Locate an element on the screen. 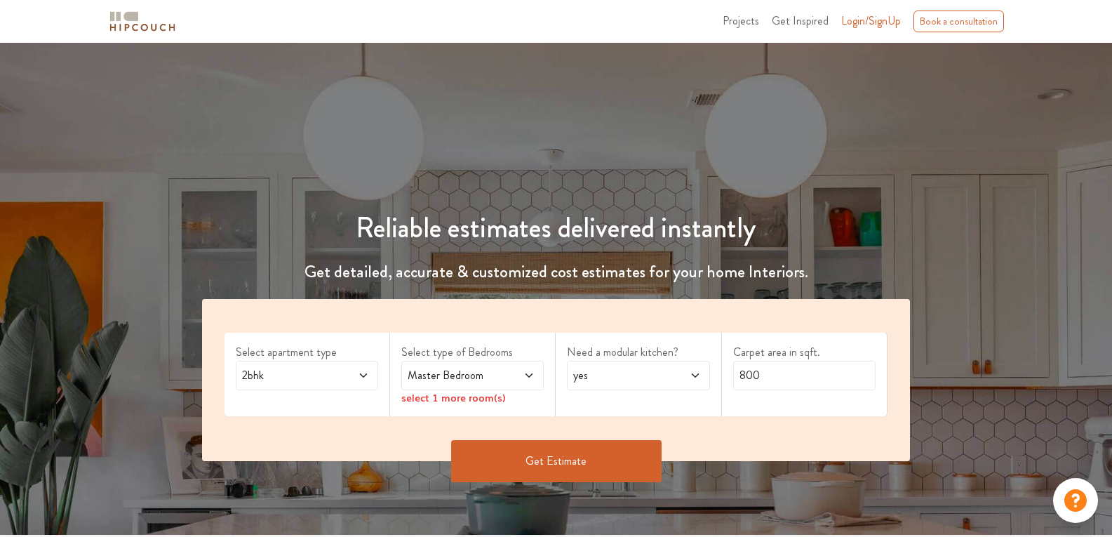 The height and width of the screenshot is (537, 1112). img: logo-horizontal.svg is located at coordinates (142, 21).